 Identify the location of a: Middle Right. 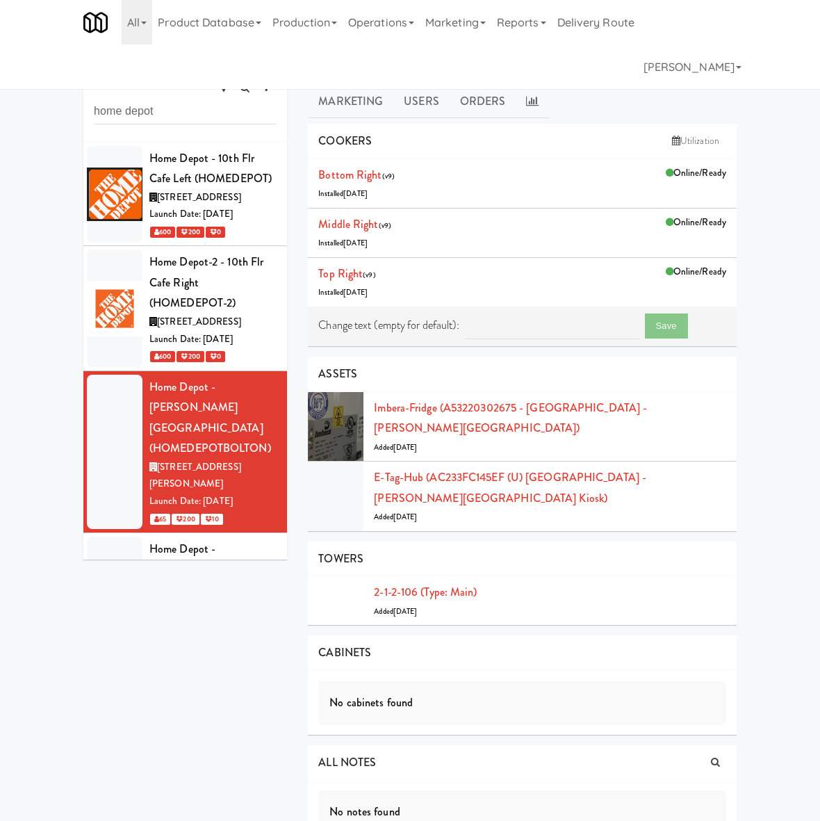
(348, 224).